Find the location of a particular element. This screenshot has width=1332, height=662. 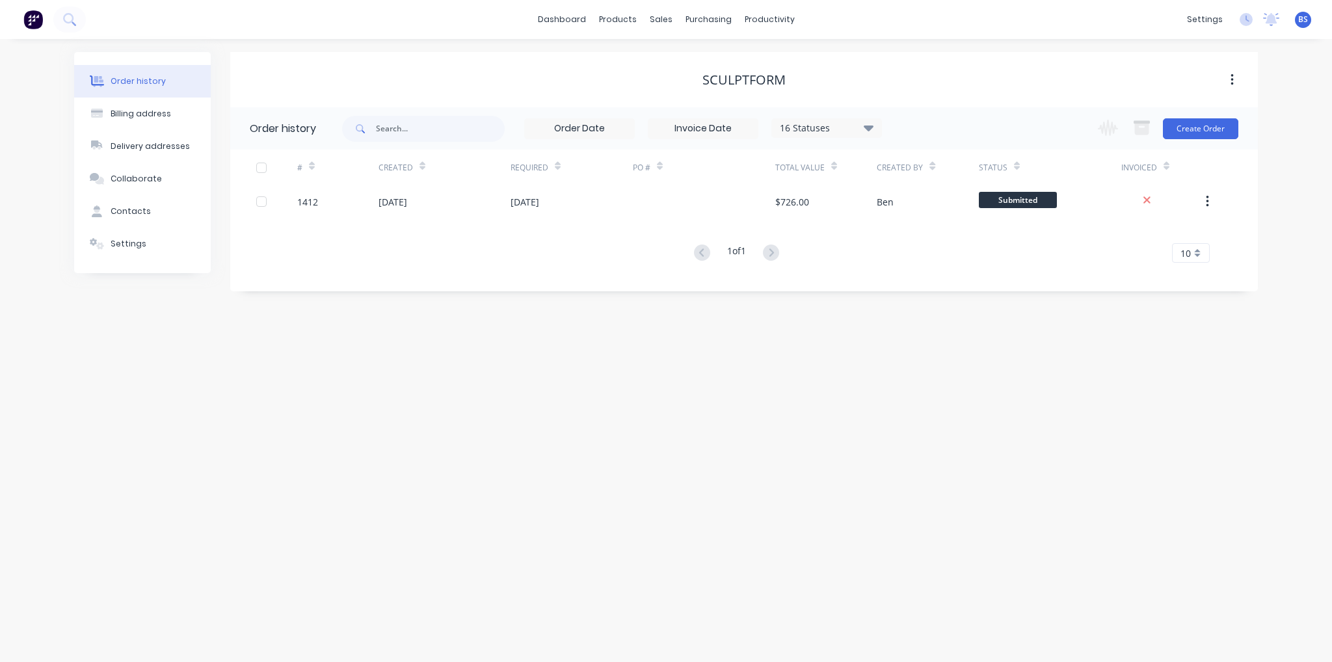

div: Billing address is located at coordinates (141, 114).